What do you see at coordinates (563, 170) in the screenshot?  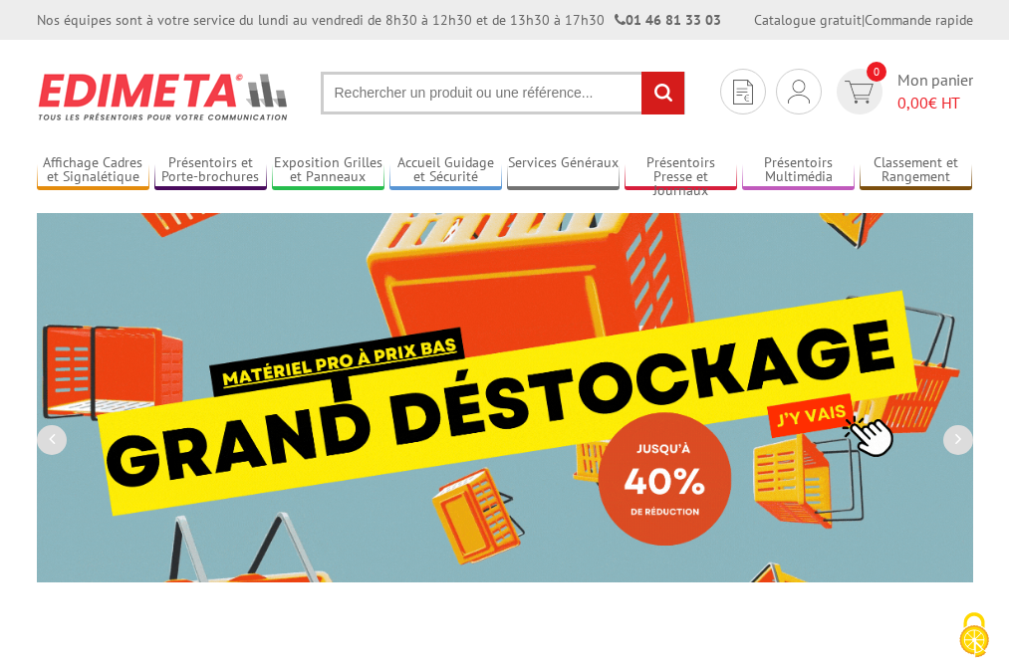 I see `a: Services Généraux` at bounding box center [563, 170].